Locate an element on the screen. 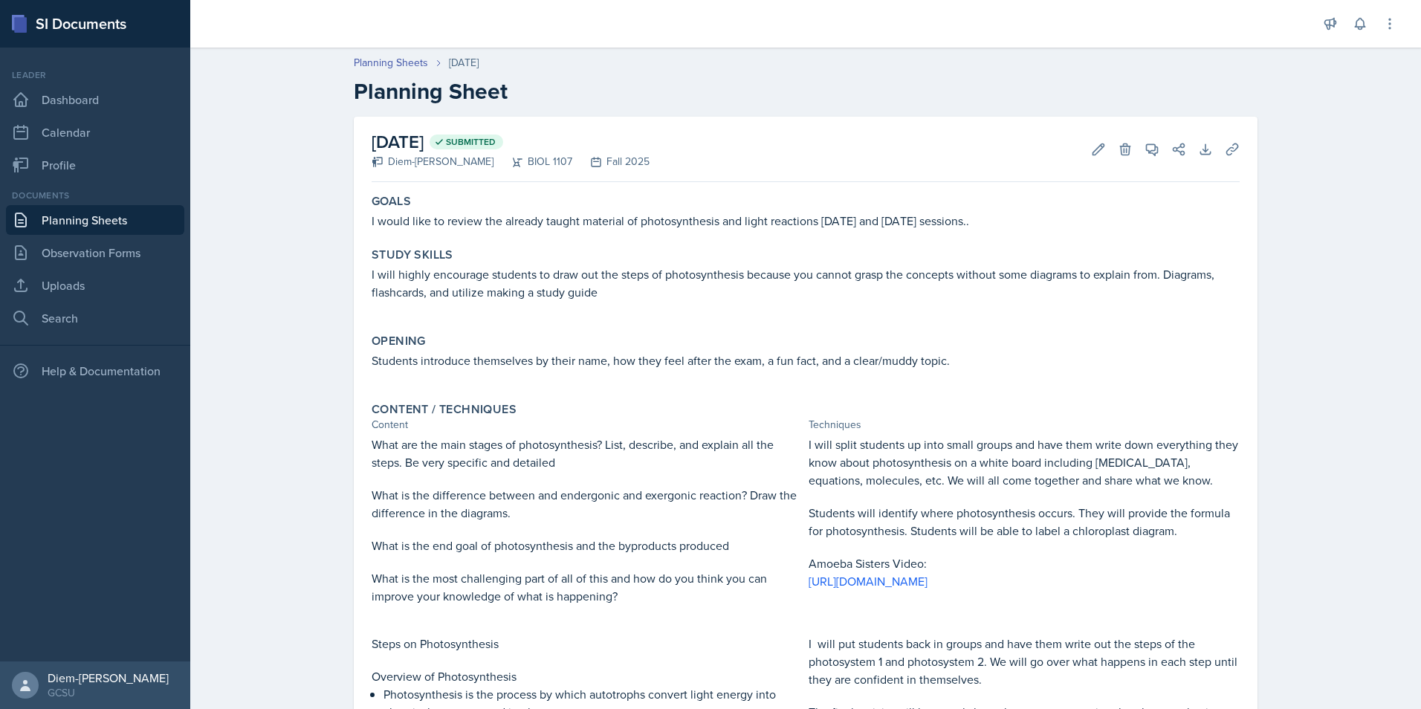  div: Fall 2025 is located at coordinates (611, 161).